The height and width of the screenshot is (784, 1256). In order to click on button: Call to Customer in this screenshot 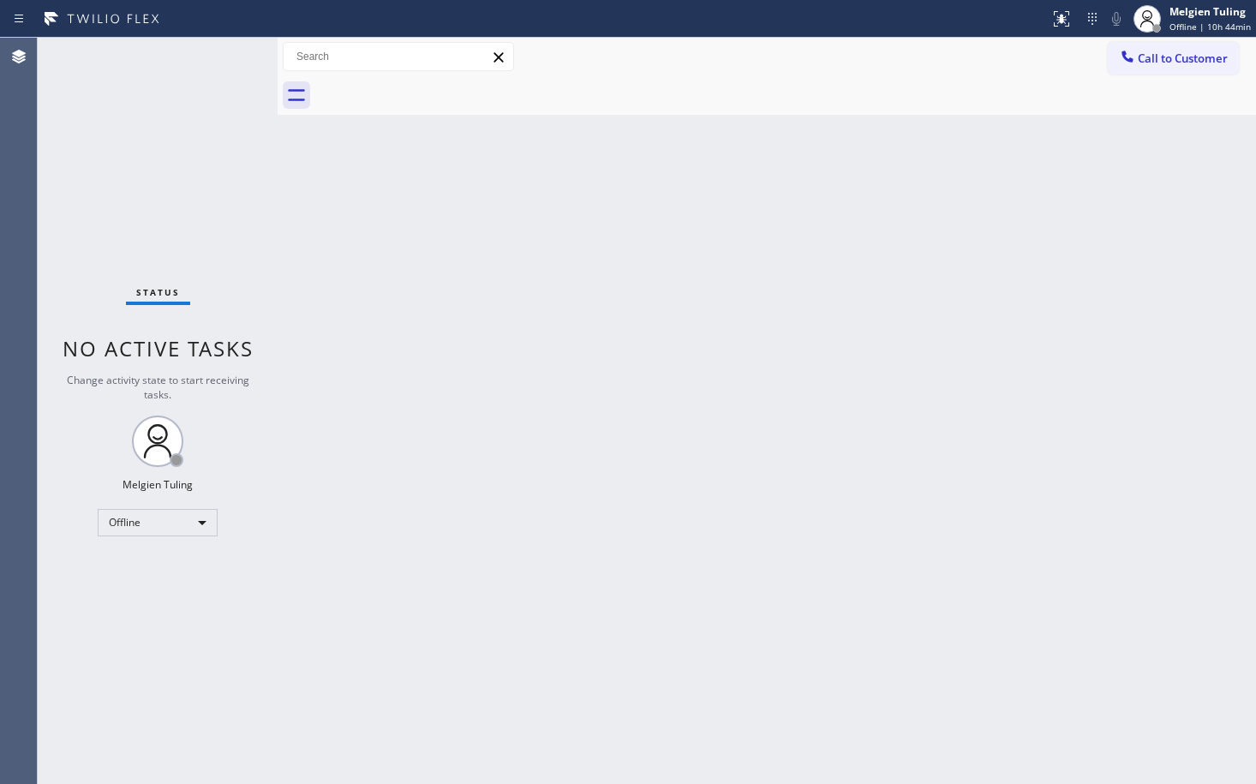, I will do `click(1173, 58)`.